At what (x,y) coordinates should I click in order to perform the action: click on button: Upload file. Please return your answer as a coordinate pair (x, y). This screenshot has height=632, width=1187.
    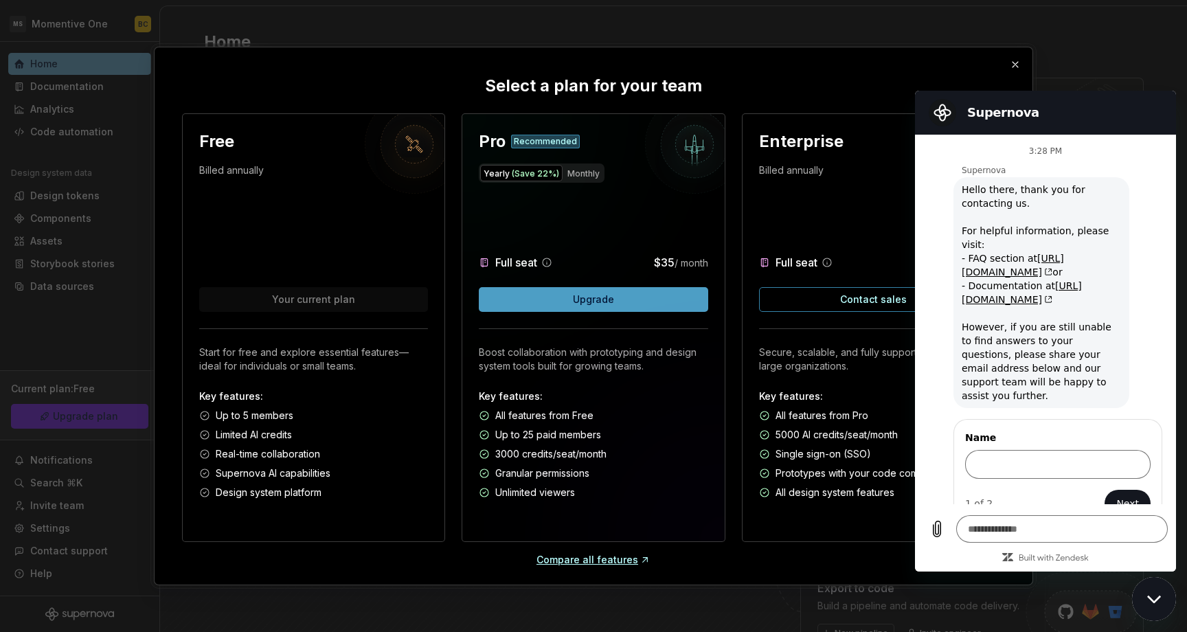
    Looking at the image, I should click on (22, 438).